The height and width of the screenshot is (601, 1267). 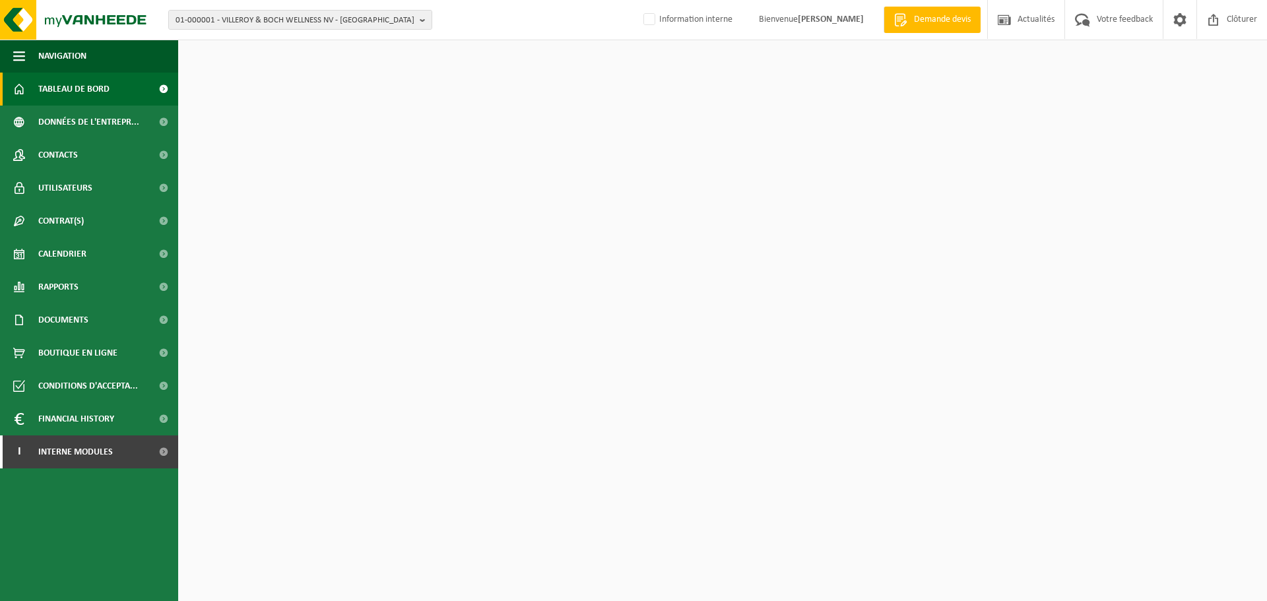 I want to click on span: Utilisateurs, so click(x=65, y=188).